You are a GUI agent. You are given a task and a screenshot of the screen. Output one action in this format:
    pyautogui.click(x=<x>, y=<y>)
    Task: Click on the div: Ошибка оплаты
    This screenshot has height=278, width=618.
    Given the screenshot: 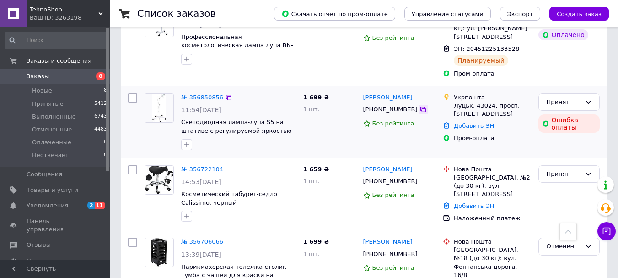 What is the action you would take?
    pyautogui.click(x=569, y=124)
    